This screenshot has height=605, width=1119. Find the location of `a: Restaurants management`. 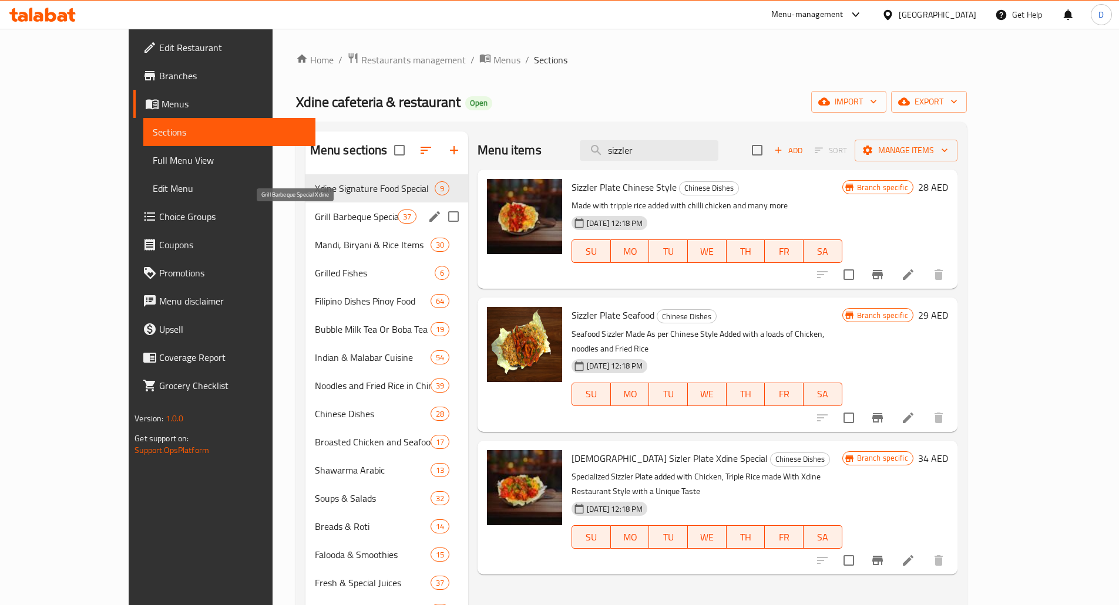

a: Restaurants management is located at coordinates (406, 60).